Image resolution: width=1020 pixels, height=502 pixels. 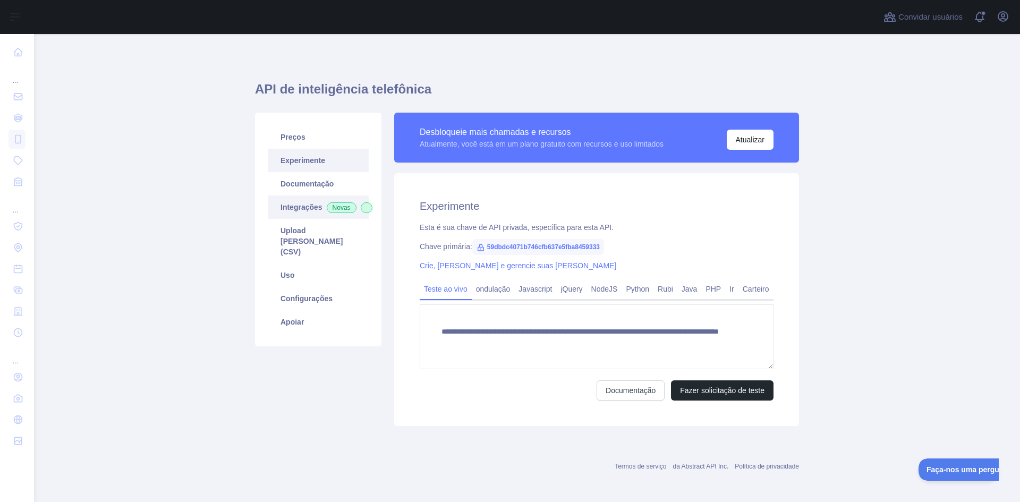 What do you see at coordinates (640, 466) in the screenshot?
I see `a: Termos de serviço` at bounding box center [640, 466].